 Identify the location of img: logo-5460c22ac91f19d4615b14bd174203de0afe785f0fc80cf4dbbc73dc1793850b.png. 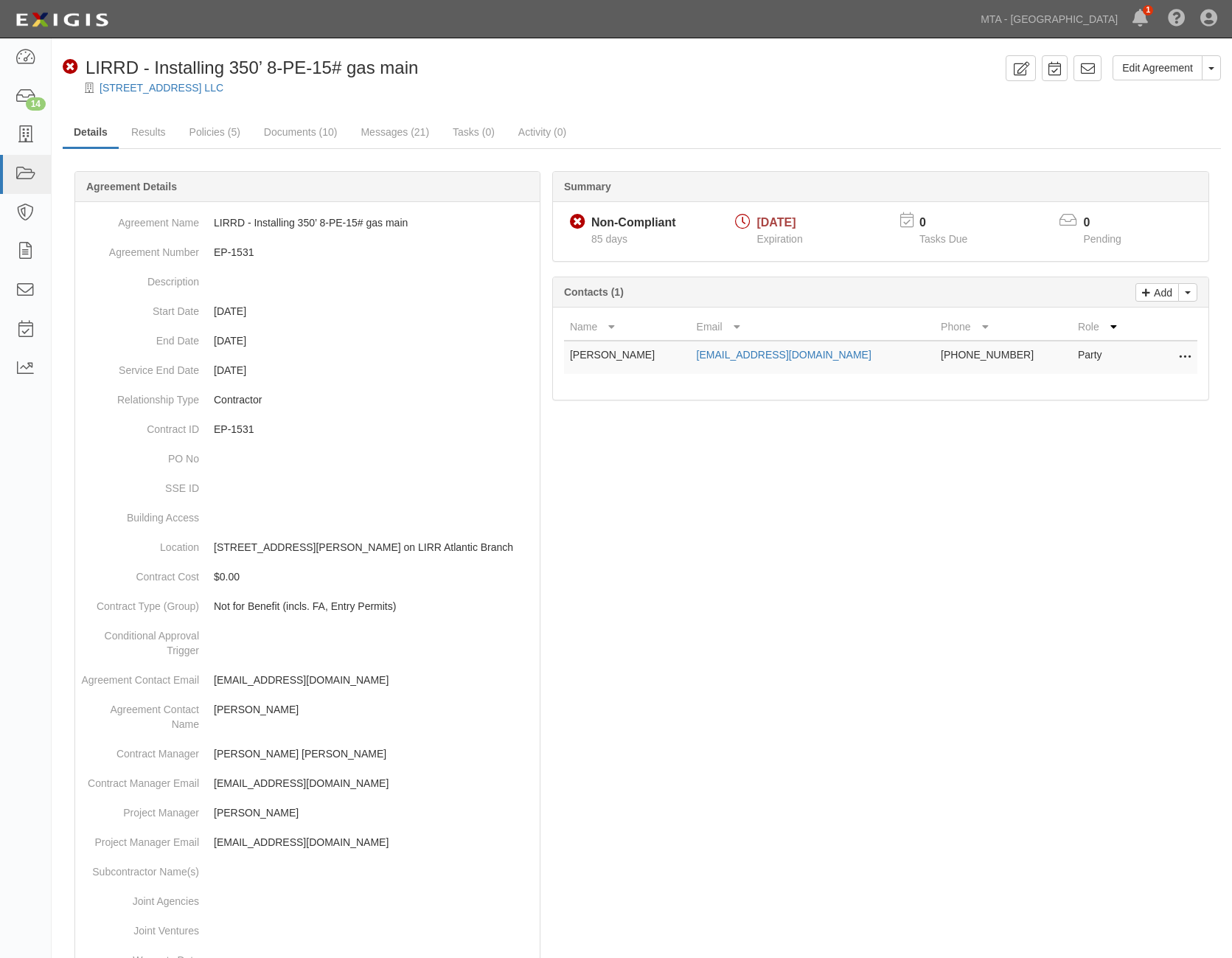
(62, 20).